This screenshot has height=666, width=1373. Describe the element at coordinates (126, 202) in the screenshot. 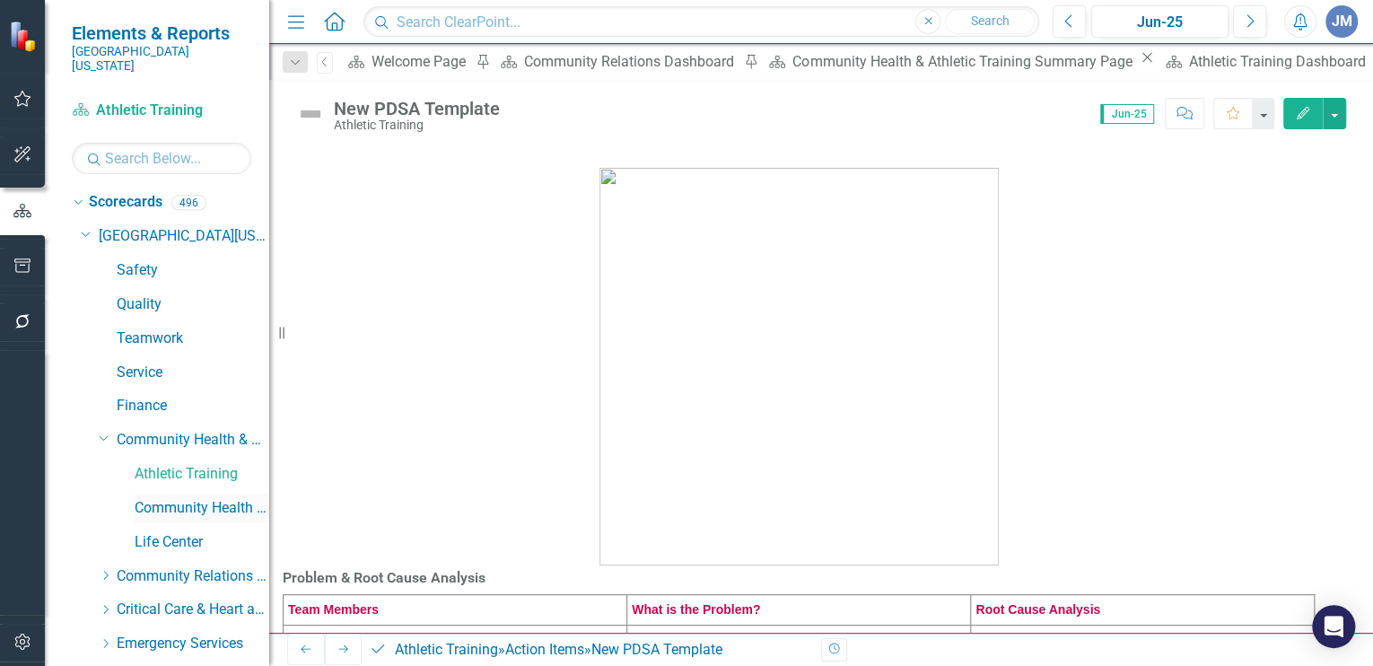

I see `a: Scorecards` at that location.